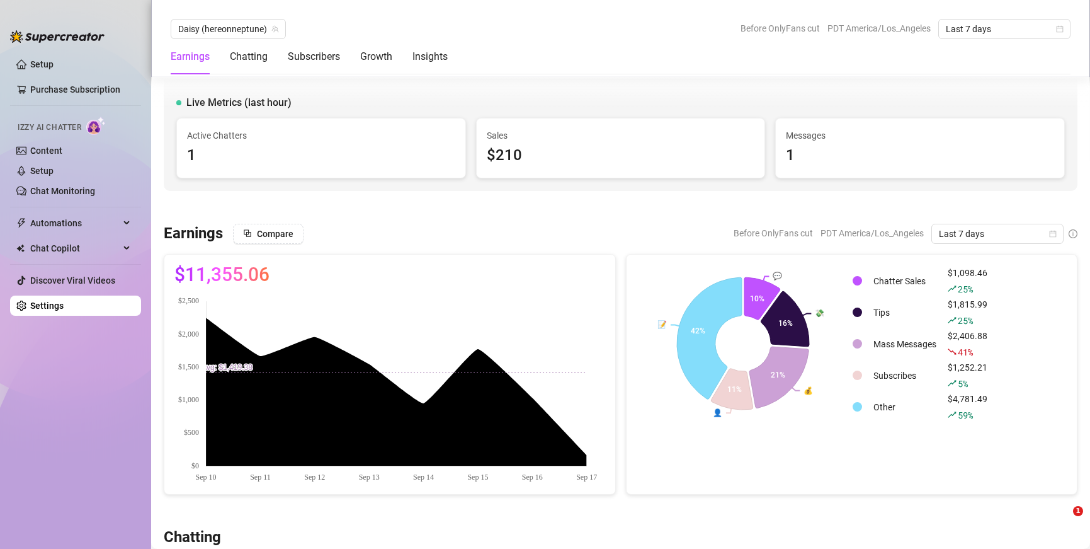  What do you see at coordinates (72, 280) in the screenshot?
I see `a: Discover Viral Videos` at bounding box center [72, 280].